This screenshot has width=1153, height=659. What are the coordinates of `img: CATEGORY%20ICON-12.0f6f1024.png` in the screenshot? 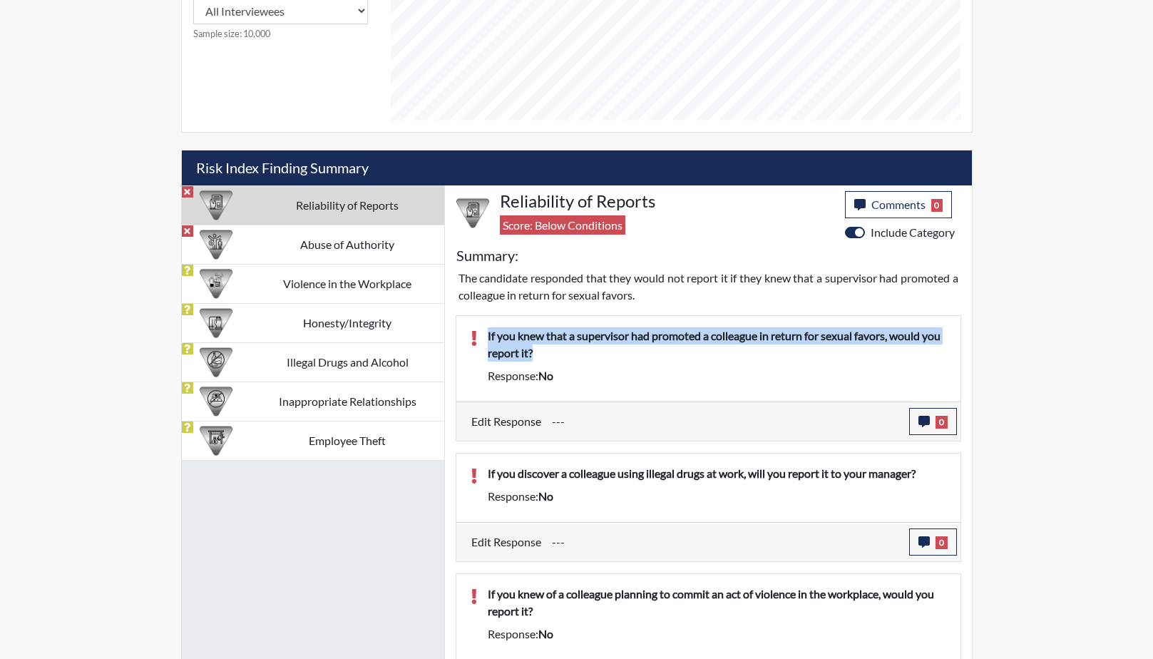 It's located at (216, 362).